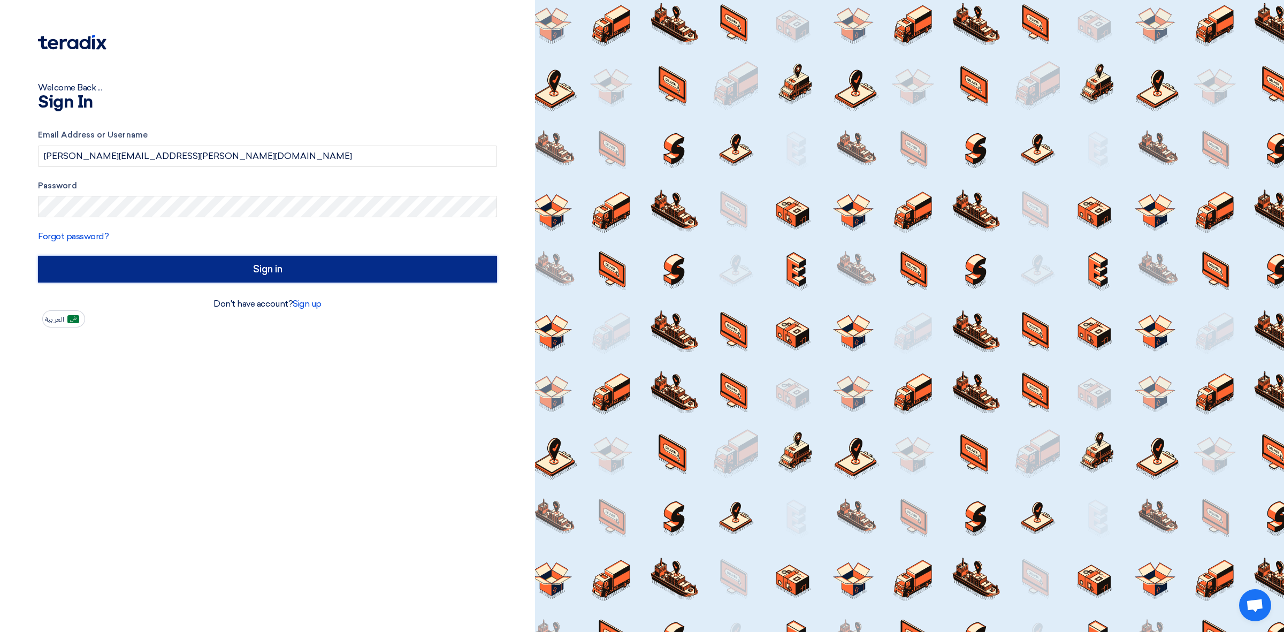 Image resolution: width=1284 pixels, height=632 pixels. Describe the element at coordinates (268, 304) in the screenshot. I see `div: Don't have account?` at that location.